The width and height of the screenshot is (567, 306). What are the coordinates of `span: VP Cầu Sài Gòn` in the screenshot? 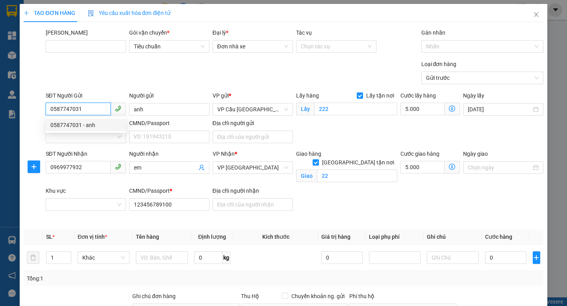 It's located at (253, 110).